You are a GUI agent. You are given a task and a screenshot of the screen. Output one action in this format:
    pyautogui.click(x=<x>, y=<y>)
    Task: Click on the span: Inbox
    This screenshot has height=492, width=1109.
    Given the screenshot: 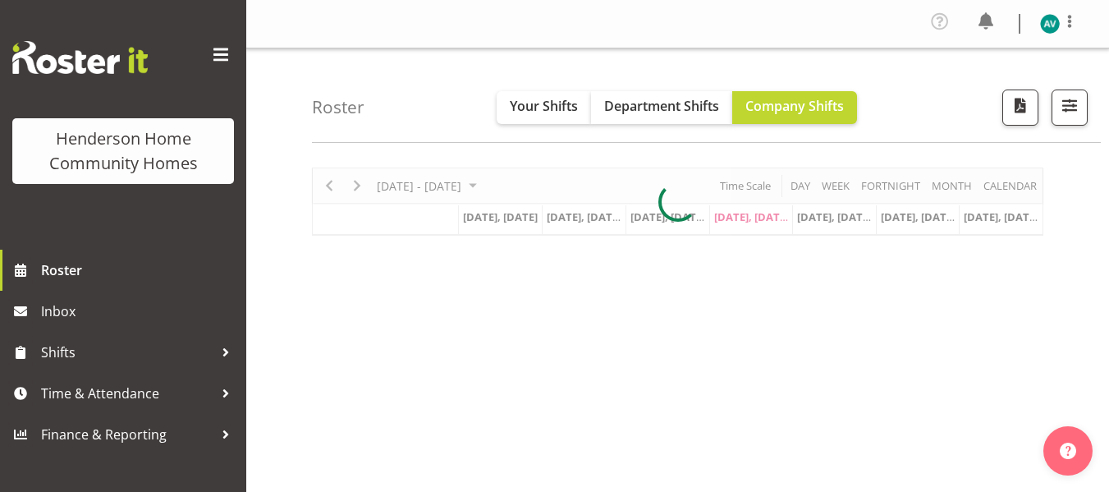 What is the action you would take?
    pyautogui.click(x=140, y=311)
    